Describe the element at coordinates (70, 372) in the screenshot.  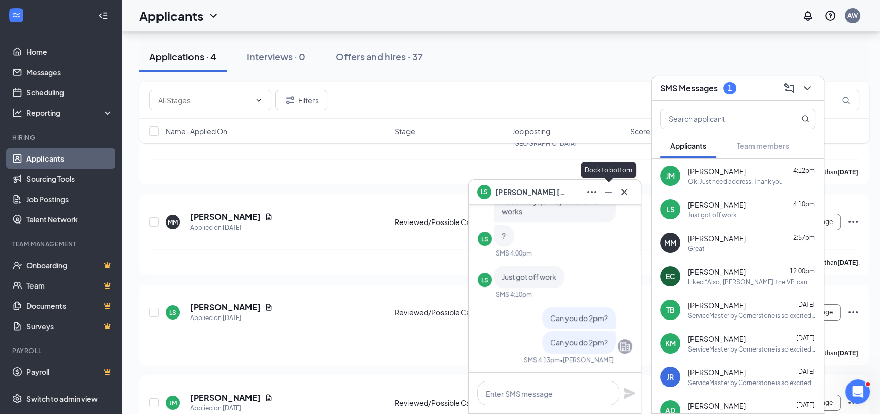
I see `a: PayrollCrown` at that location.